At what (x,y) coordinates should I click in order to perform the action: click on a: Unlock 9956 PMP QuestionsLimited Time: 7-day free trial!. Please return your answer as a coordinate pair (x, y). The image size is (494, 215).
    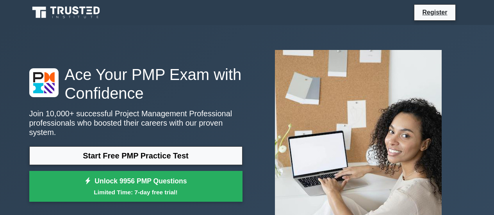
    Looking at the image, I should click on (136, 187).